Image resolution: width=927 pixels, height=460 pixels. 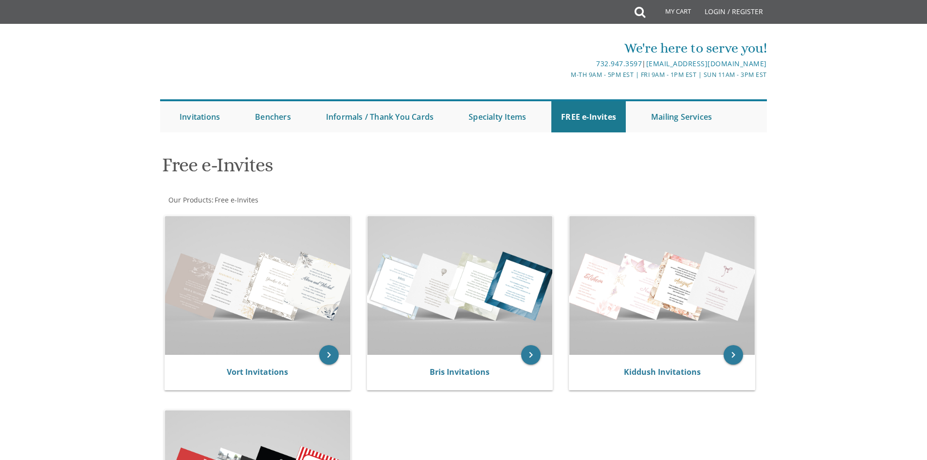 What do you see at coordinates (361, 168) in the screenshot?
I see `h1: Free e-Invites` at bounding box center [361, 168].